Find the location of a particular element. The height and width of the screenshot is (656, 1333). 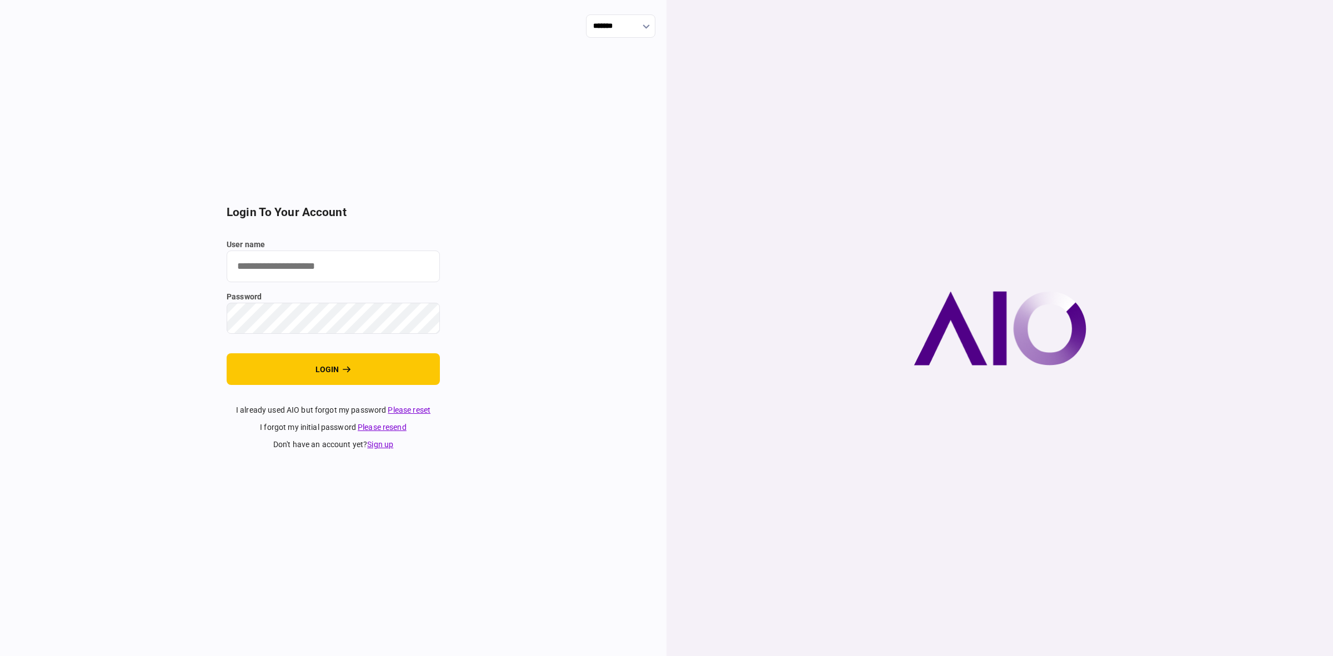

button: login is located at coordinates (333, 369).